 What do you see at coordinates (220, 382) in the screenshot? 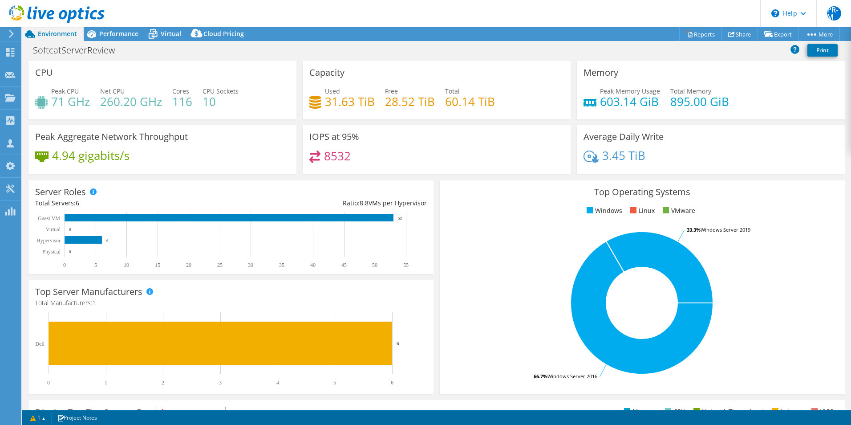
I see `text: 3` at bounding box center [220, 382].